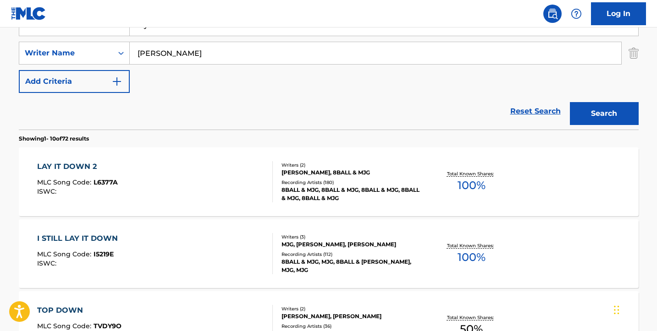 The image size is (657, 331). I want to click on div: Recording Artists ( 36 ), so click(351, 326).